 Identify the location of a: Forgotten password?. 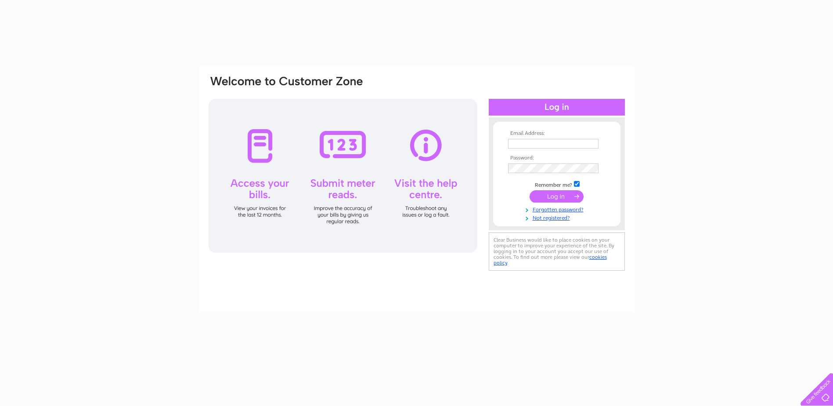
(557, 209).